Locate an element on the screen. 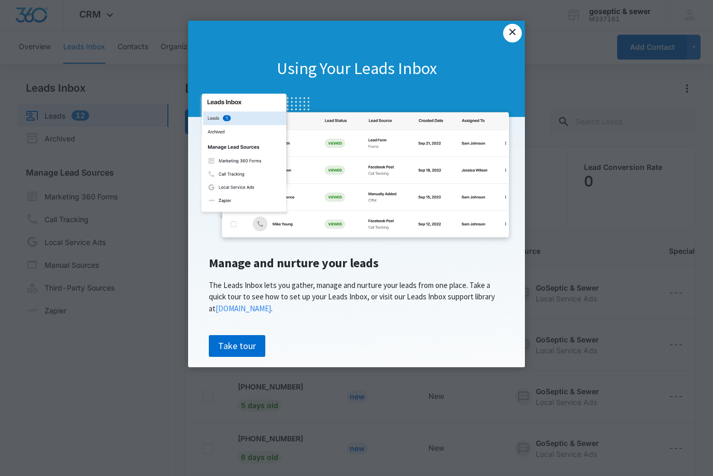 The height and width of the screenshot is (476, 713). a: Close modal is located at coordinates (513, 33).